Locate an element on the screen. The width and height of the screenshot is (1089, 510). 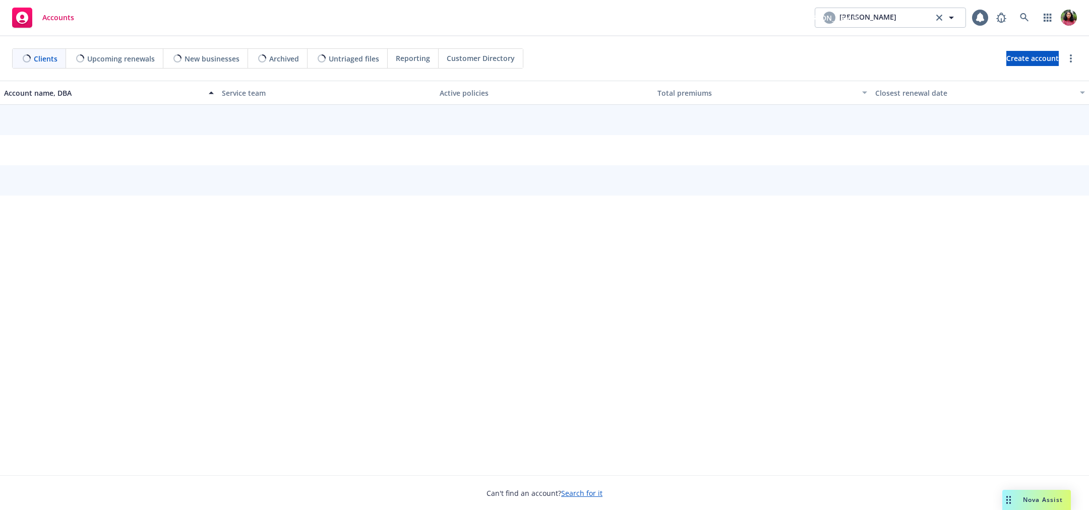
a: more is located at coordinates (1071, 58).